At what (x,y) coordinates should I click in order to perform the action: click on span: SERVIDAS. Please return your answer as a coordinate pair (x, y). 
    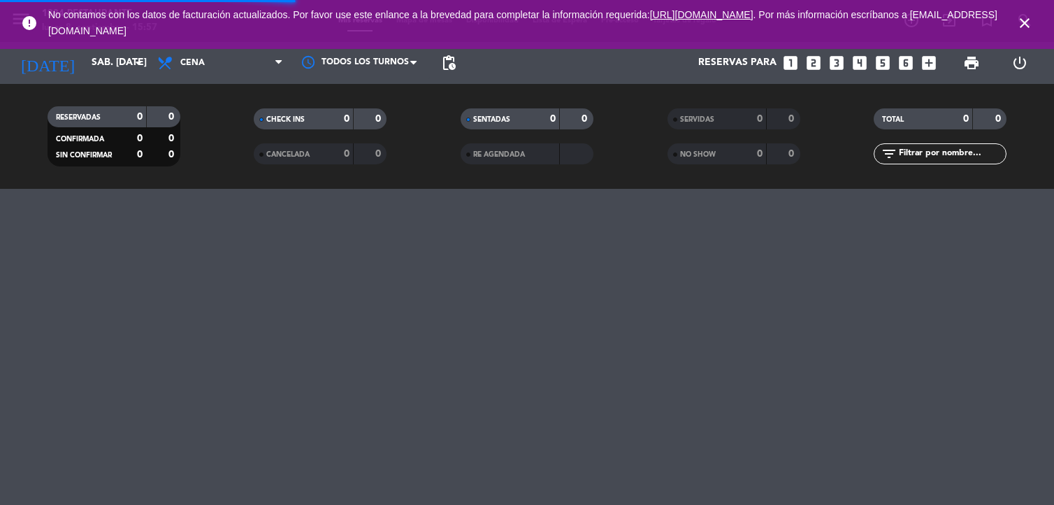
    Looking at the image, I should click on (697, 120).